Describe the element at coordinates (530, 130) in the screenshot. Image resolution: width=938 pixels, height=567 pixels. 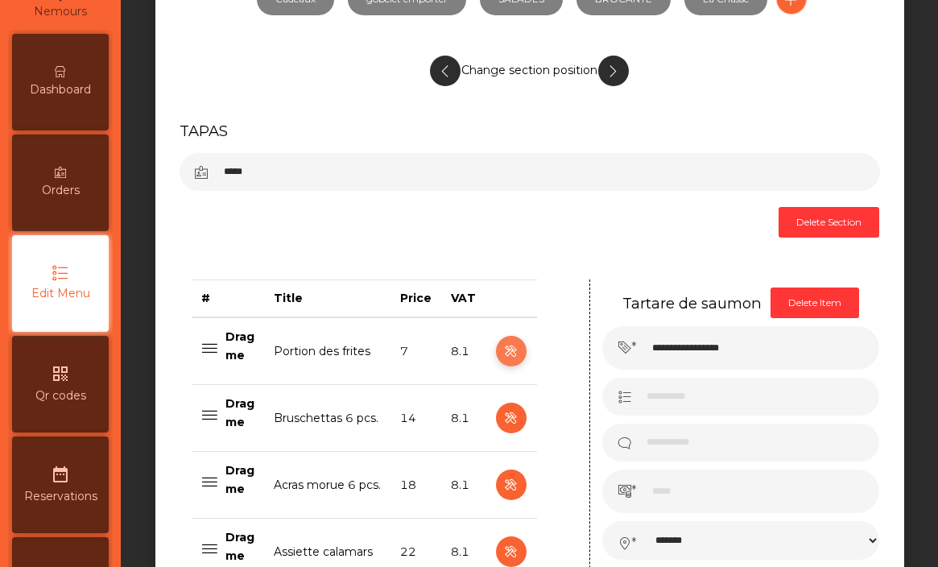
I see `h5: TAPAS` at that location.